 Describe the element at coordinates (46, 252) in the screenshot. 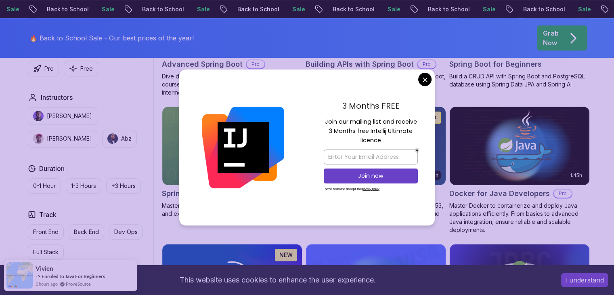

I see `p: Full Stack` at that location.